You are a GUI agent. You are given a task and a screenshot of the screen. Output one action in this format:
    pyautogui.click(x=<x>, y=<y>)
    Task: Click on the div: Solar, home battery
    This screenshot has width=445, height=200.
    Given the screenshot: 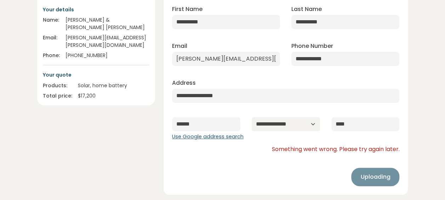 What is the action you would take?
    pyautogui.click(x=114, y=85)
    